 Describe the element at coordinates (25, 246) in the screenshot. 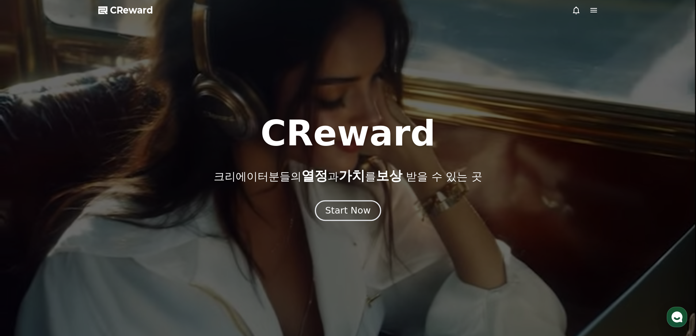

I see `span: 홈` at that location.